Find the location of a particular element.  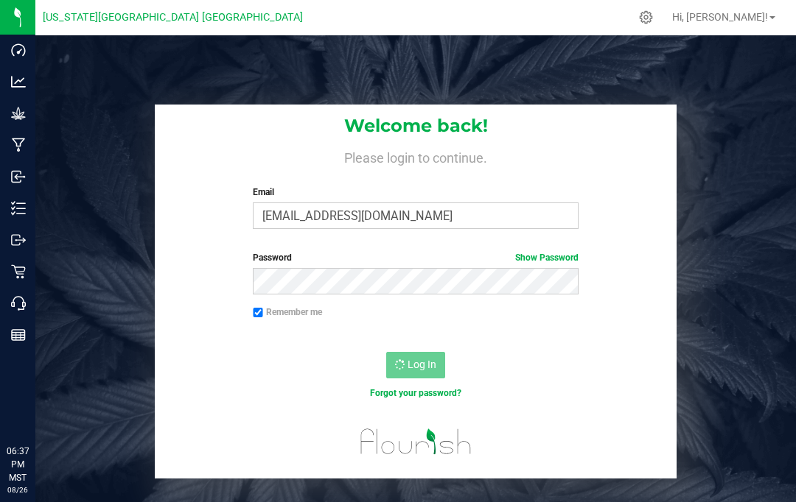

inline-svg: Inbound is located at coordinates (18, 177).